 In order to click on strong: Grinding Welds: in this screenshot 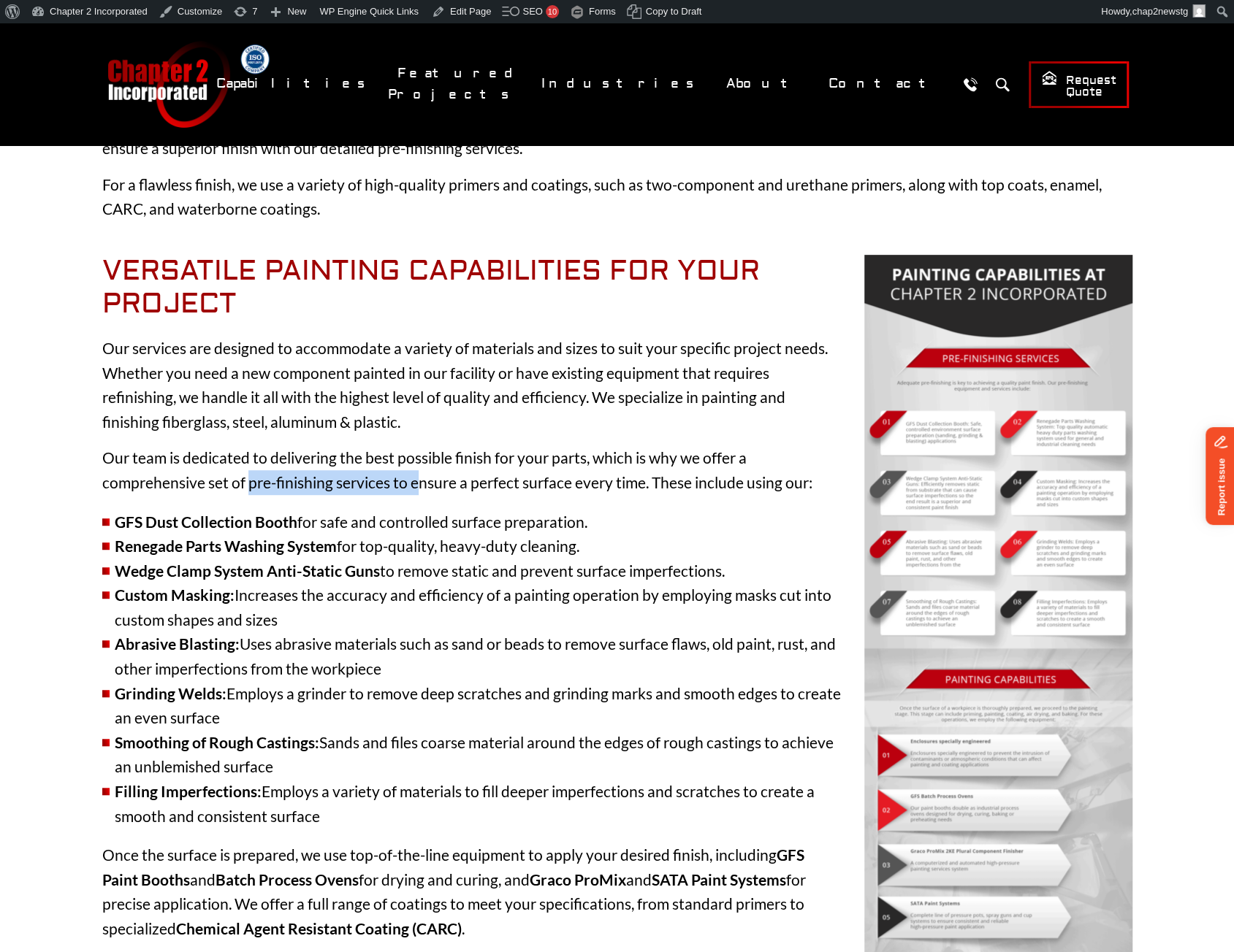, I will do `click(170, 693)`.